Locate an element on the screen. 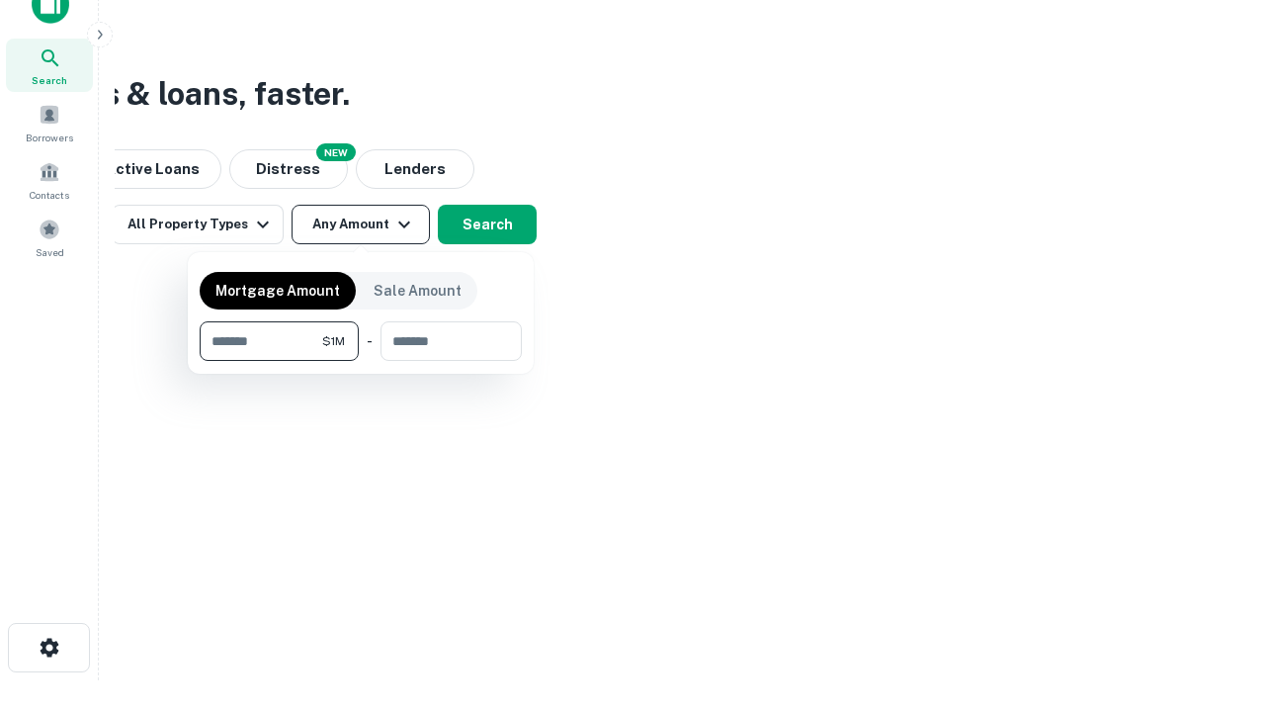  span: $1M is located at coordinates (333, 341).